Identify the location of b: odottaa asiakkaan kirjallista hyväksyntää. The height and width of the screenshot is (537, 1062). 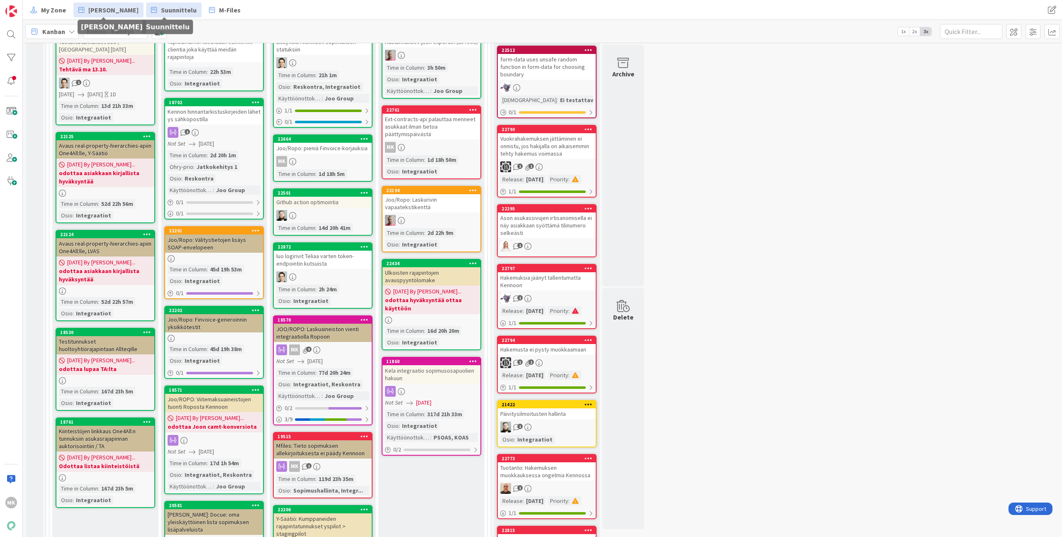
(105, 275).